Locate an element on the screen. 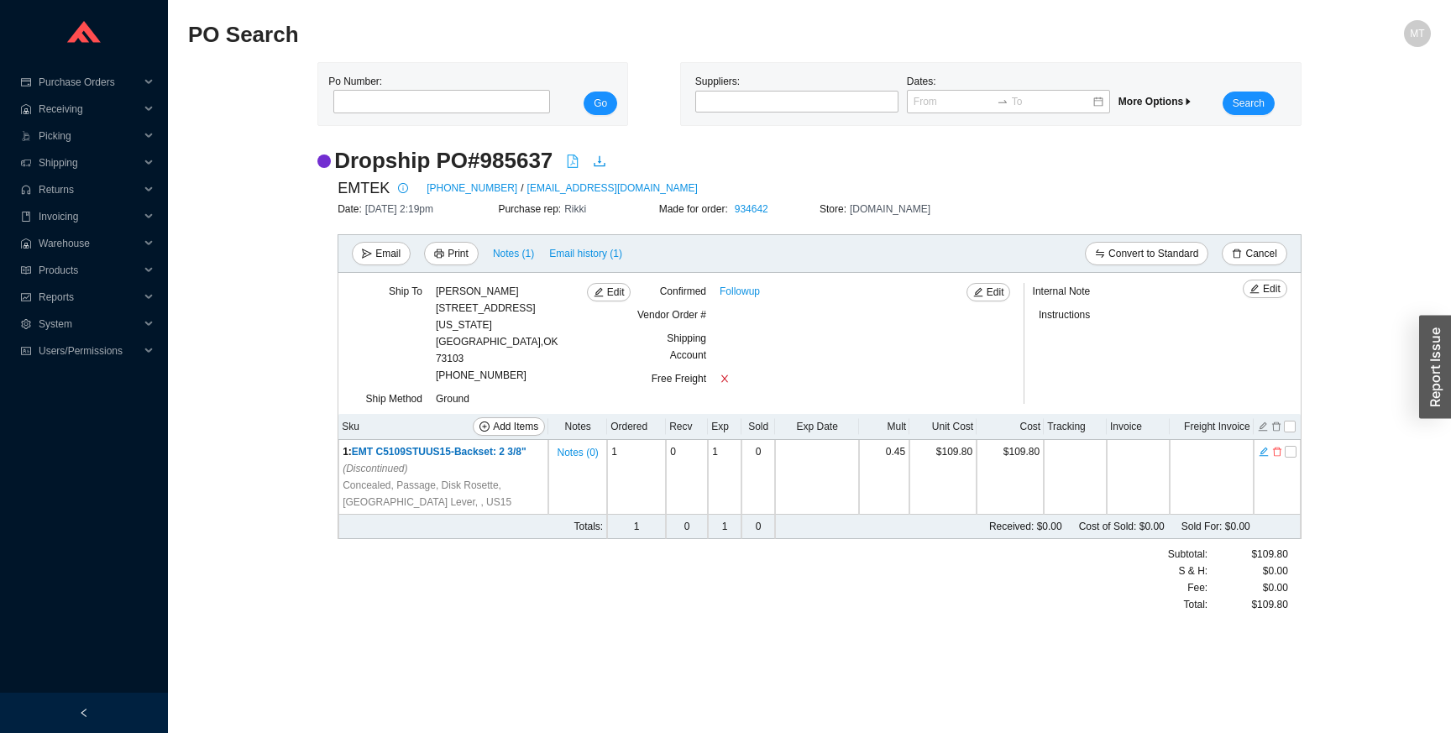  span: Cancel is located at coordinates (1260, 254).